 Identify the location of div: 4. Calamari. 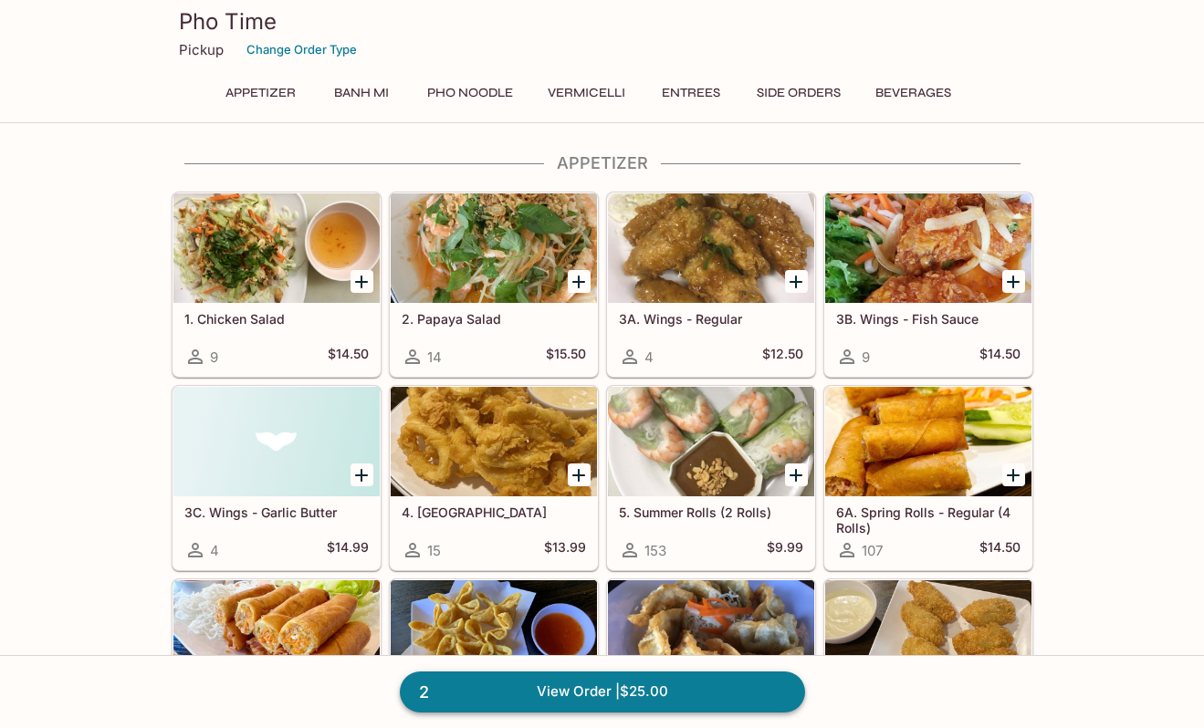
(494, 442).